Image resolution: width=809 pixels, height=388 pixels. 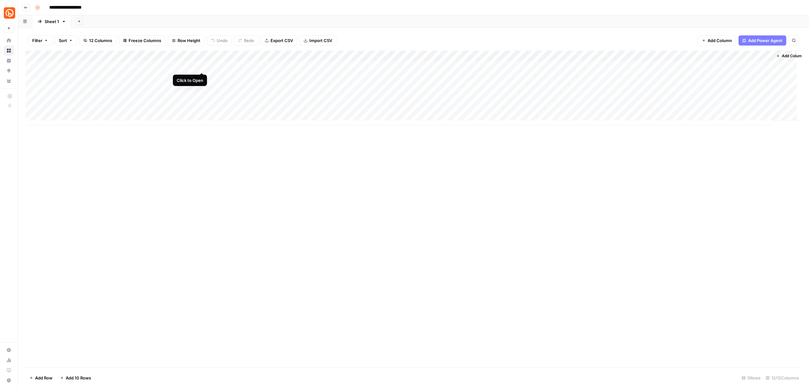 I want to click on a: Learning Hub, so click(x=9, y=370).